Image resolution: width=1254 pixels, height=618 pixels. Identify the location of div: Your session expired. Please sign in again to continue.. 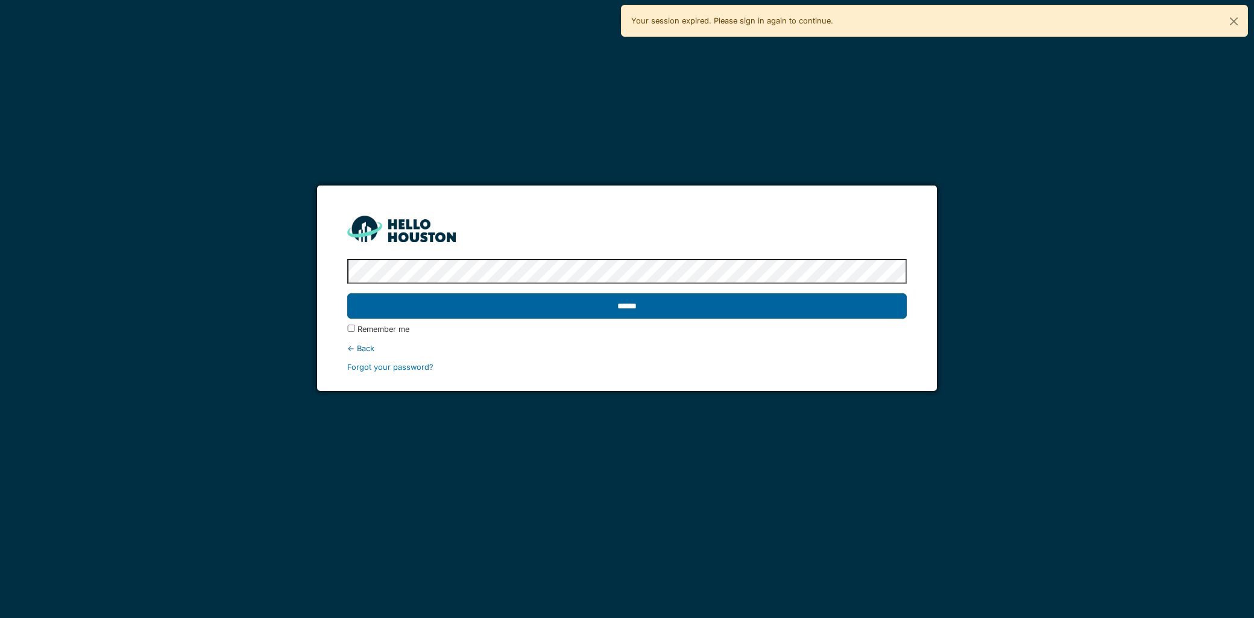
(934, 20).